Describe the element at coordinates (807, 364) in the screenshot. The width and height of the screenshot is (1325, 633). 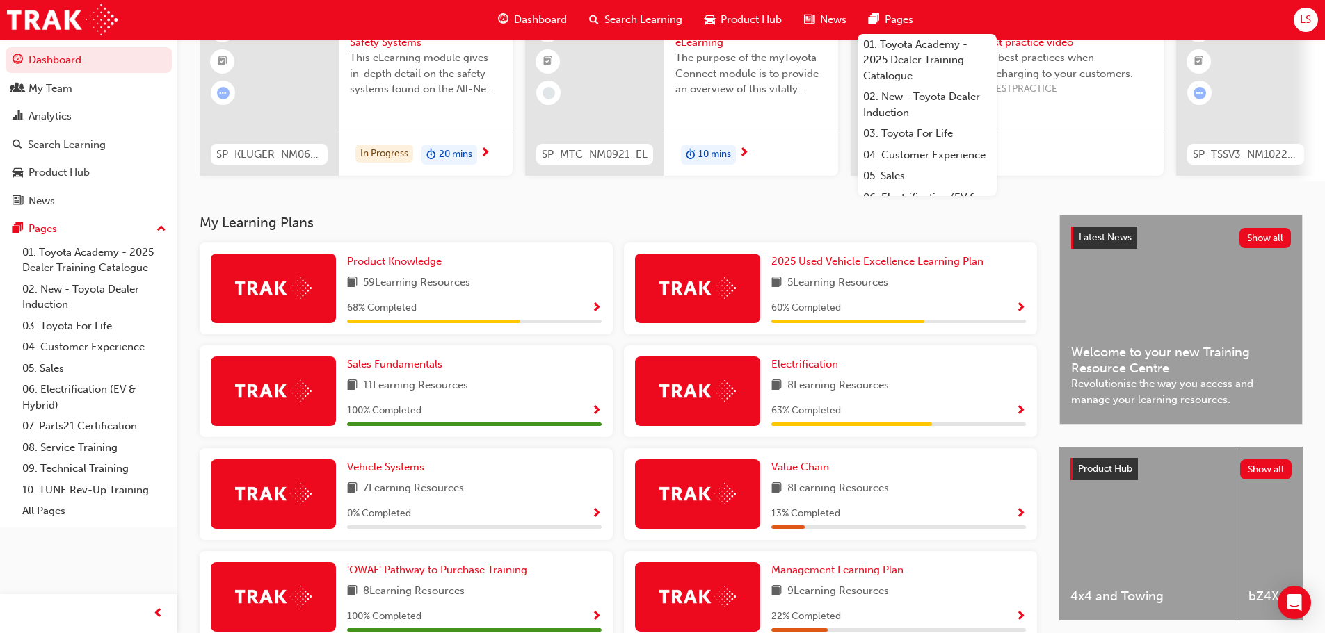
I see `a: Electrification` at that location.